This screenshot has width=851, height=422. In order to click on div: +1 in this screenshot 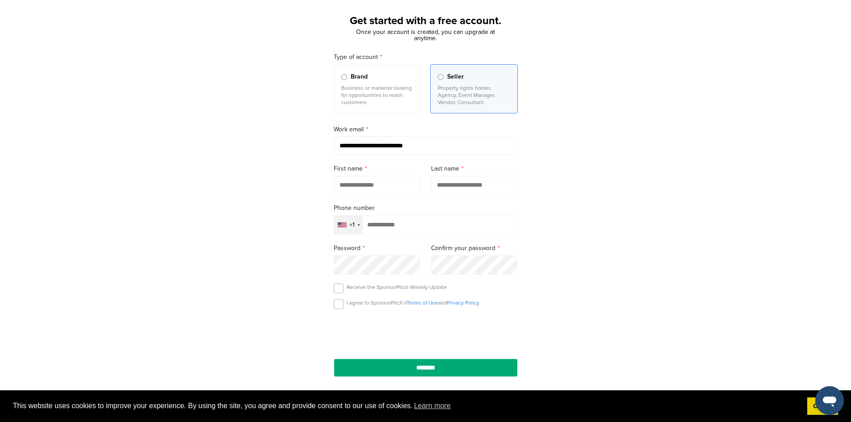, I will do `click(352, 225)`.